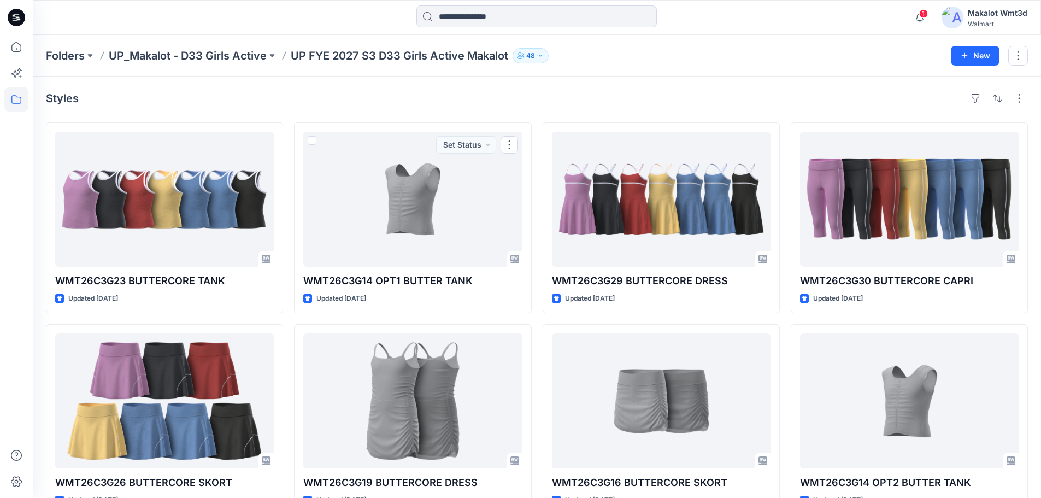  Describe the element at coordinates (975, 56) in the screenshot. I see `button: New` at that location.